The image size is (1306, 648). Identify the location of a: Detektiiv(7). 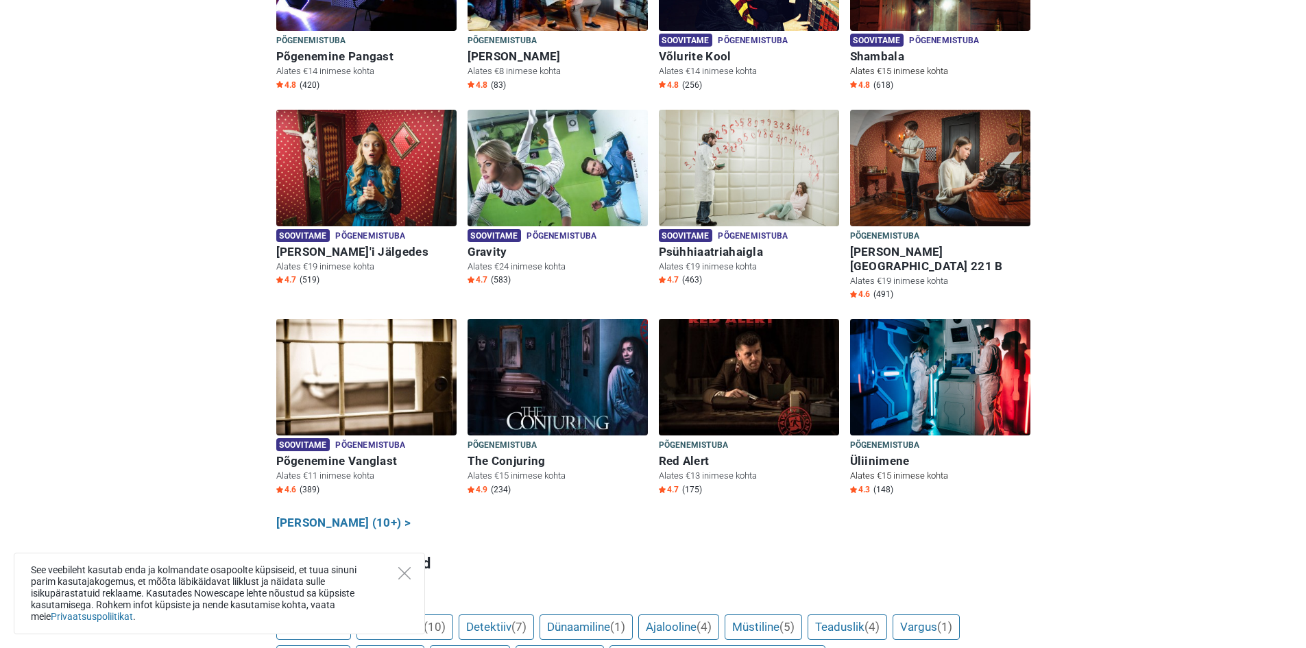
(496, 627).